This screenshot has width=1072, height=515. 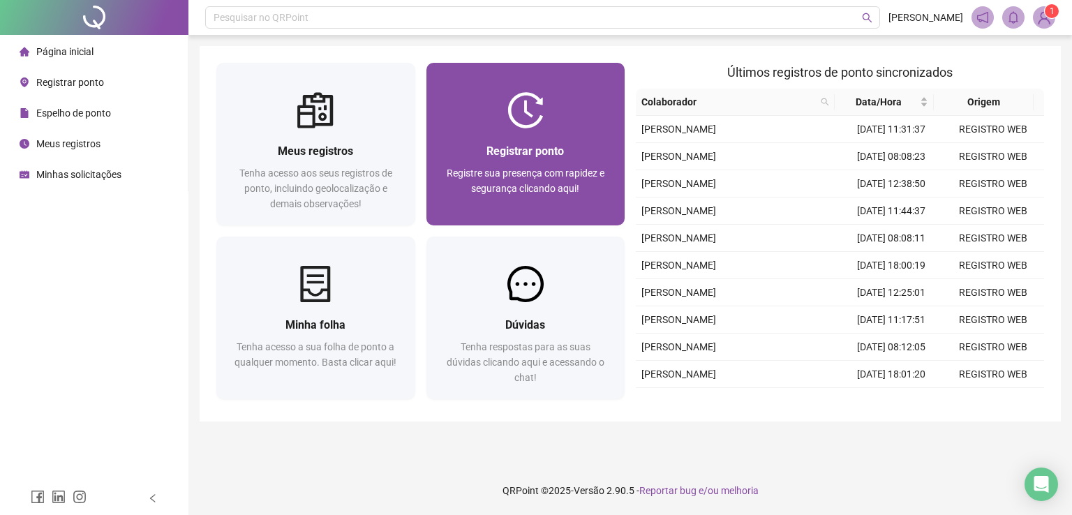 What do you see at coordinates (1013, 17) in the screenshot?
I see `span: bell` at bounding box center [1013, 17].